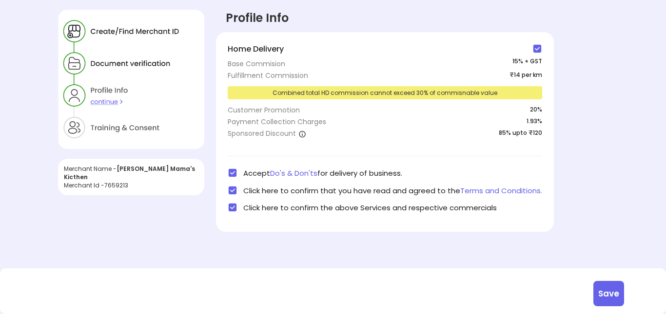 The width and height of the screenshot is (666, 314). I want to click on div: Base Commision, so click(256, 64).